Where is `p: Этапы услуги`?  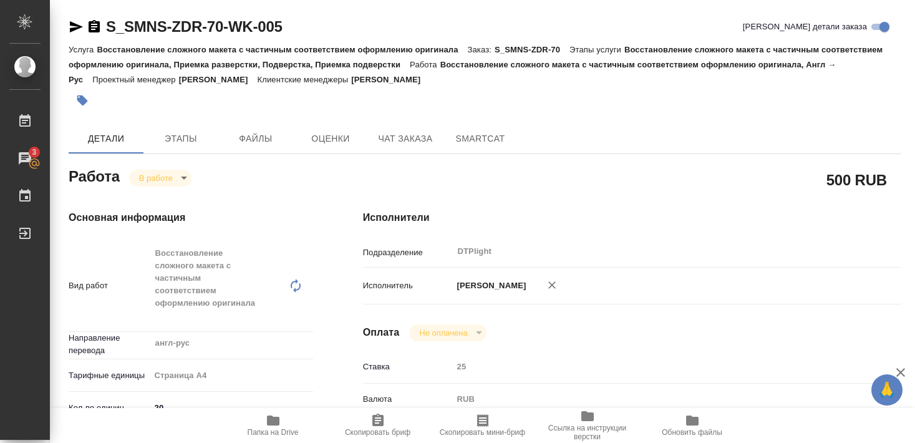 p: Этапы услуги is located at coordinates (597, 49).